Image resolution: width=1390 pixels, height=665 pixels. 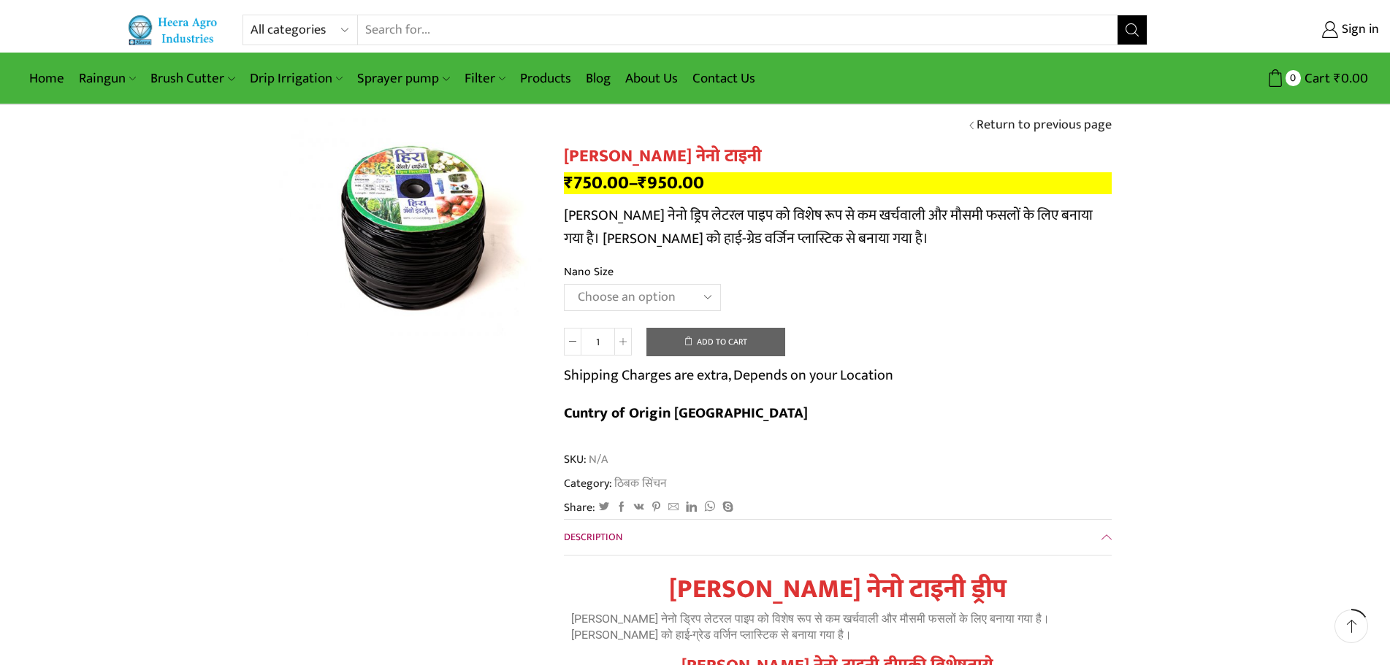 What do you see at coordinates (670, 183) in the screenshot?
I see `bdi: 950.00` at bounding box center [670, 183].